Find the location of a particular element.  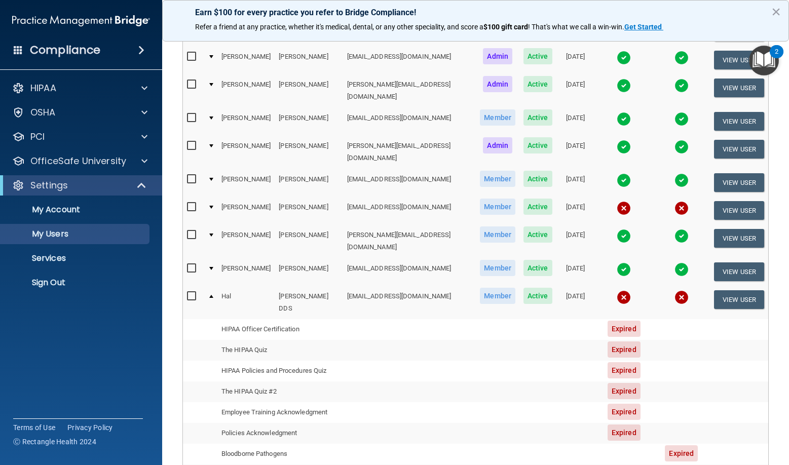

p: OSHA is located at coordinates (43, 113).